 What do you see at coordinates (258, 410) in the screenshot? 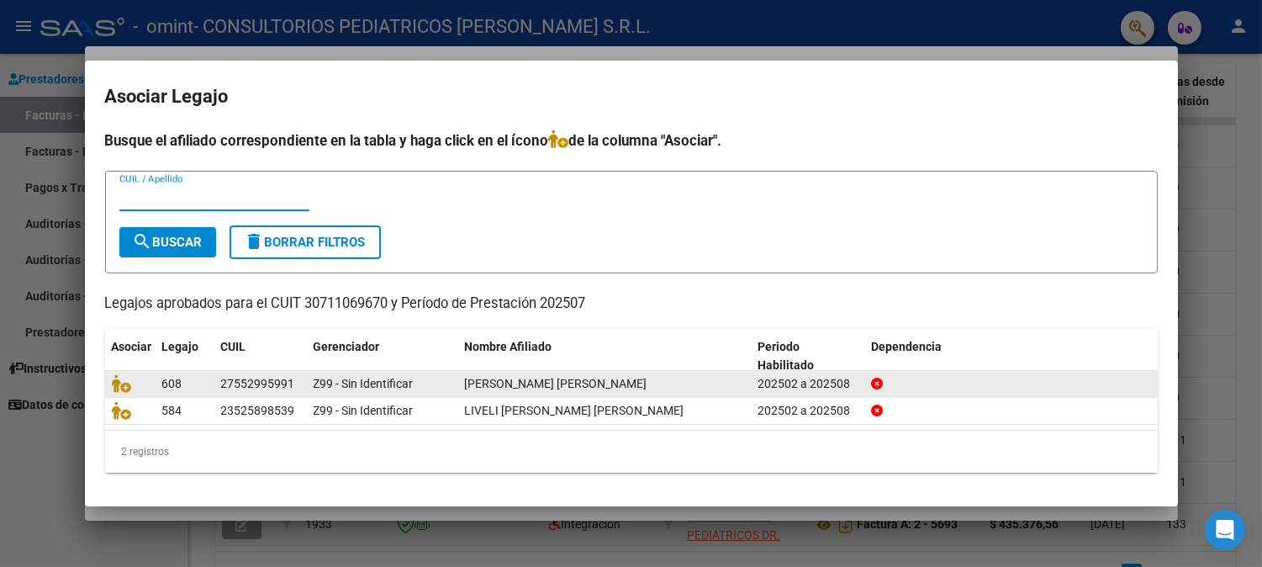
I see `div: 23525898539` at bounding box center [258, 410].